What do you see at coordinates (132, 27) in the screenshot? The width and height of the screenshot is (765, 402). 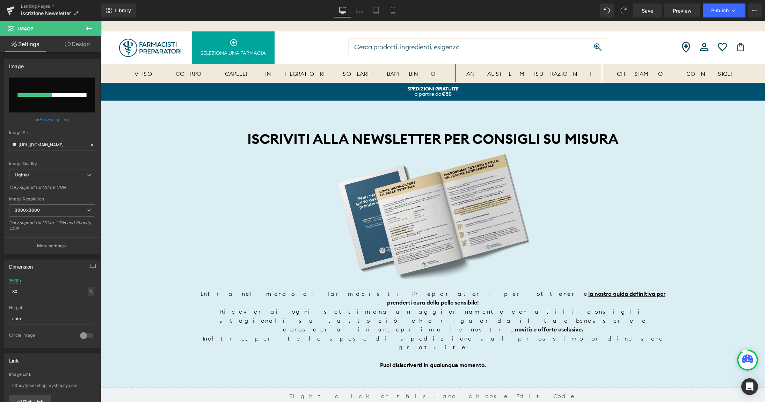 I see `a: Seleziona una farmacia` at bounding box center [132, 27].